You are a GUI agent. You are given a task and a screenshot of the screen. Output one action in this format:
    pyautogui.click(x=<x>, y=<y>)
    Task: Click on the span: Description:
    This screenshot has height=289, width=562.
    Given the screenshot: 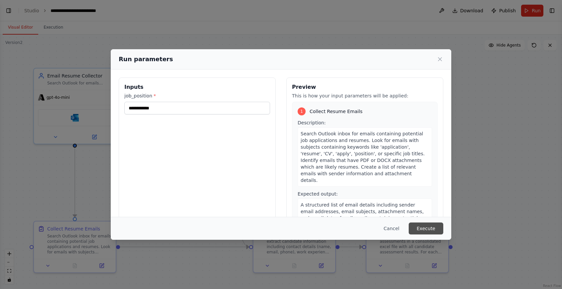 What is the action you would take?
    pyautogui.click(x=312, y=123)
    